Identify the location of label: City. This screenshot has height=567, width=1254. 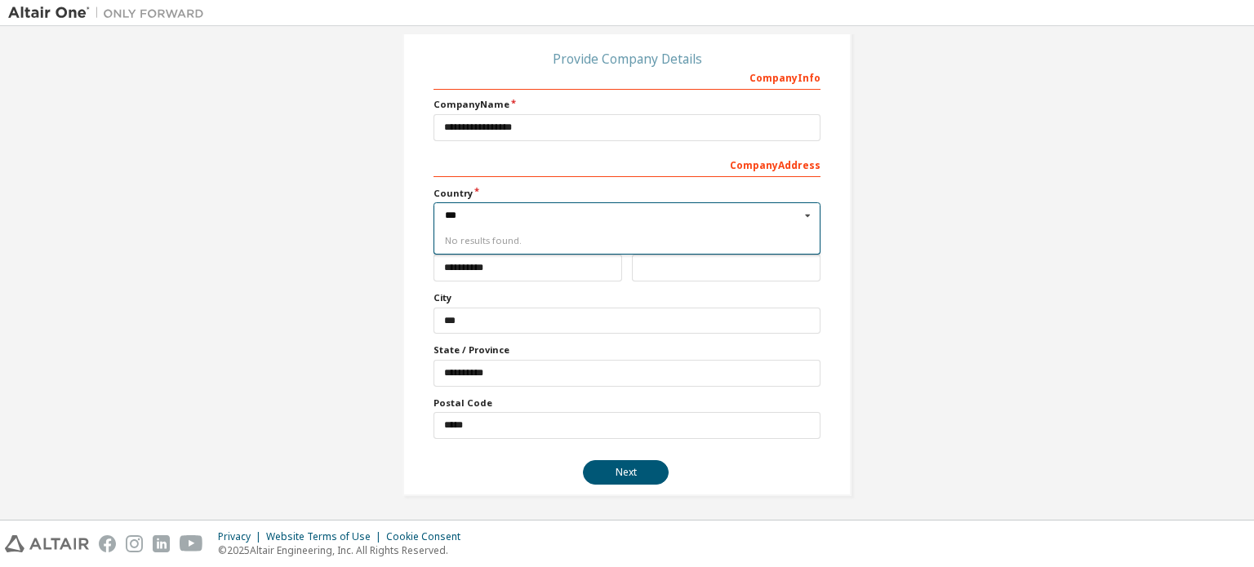
(627, 298).